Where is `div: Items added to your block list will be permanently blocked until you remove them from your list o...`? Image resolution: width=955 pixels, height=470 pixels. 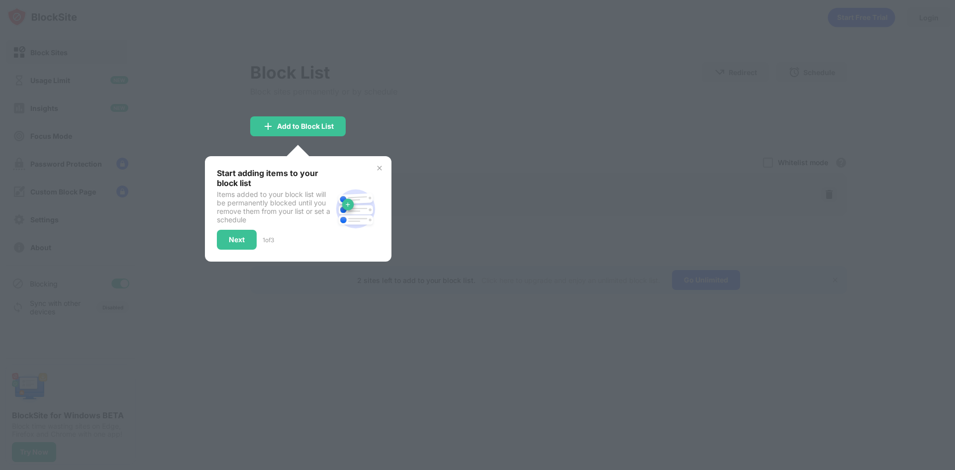 div: Items added to your block list will be permanently blocked until you remove them from your list o... is located at coordinates (274, 207).